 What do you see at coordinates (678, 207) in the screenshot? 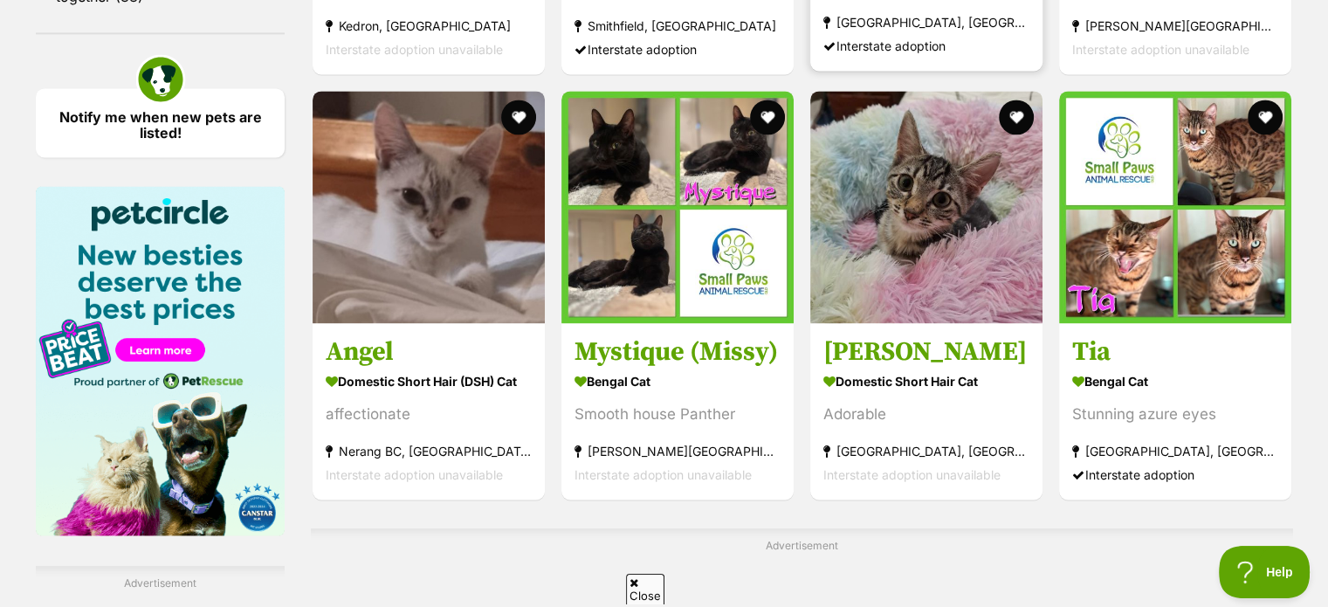
I see `img: Mystique (Missy) - Bengal Cat` at bounding box center [678, 207].